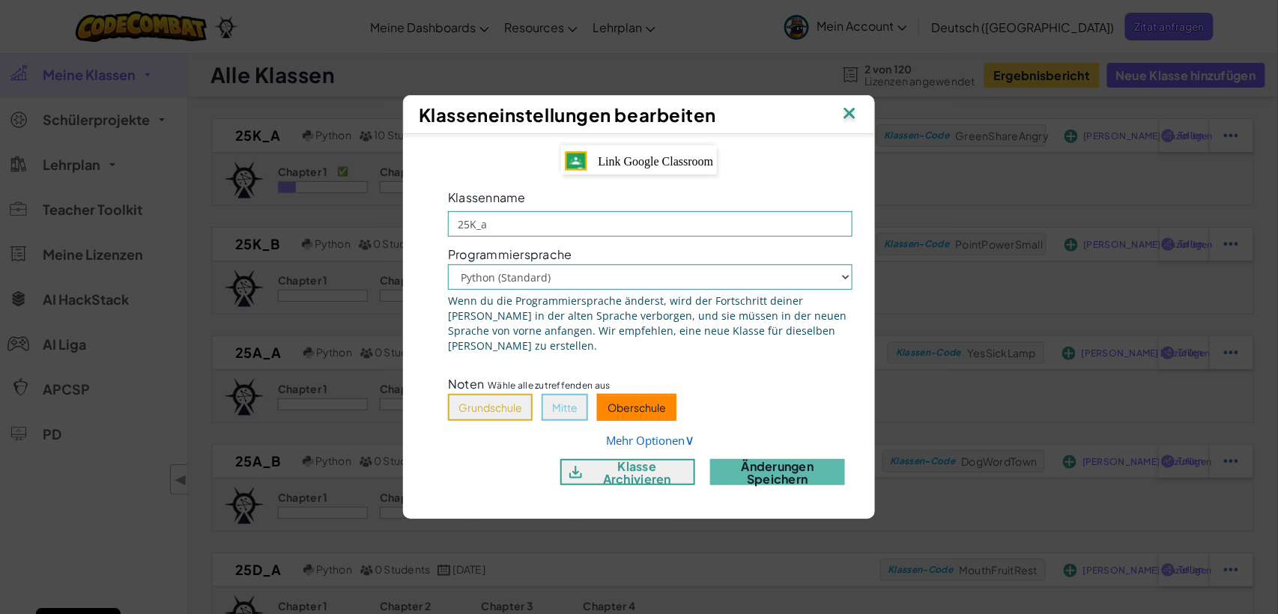  Describe the element at coordinates (565, 407) in the screenshot. I see `button: Mitte` at that location.